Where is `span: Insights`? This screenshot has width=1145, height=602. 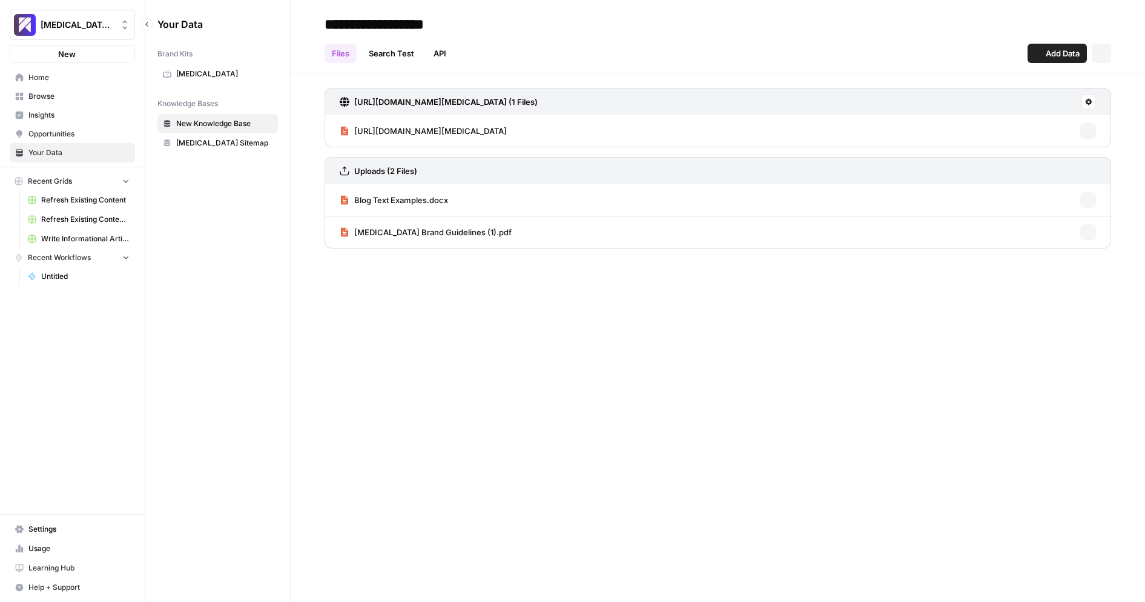
span: Insights is located at coordinates (79, 115).